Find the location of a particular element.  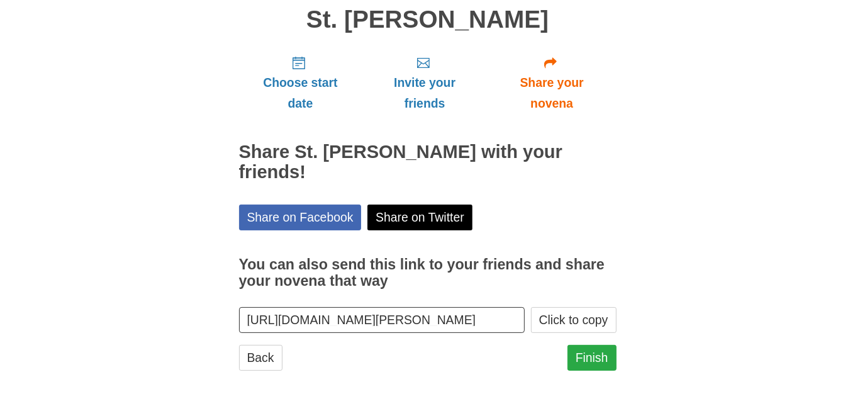

h3: You can also send this link to your friends and share your novena that way is located at coordinates (428, 273).